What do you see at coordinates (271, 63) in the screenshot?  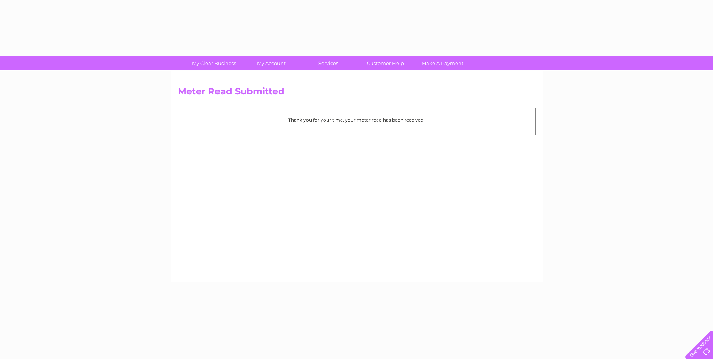 I see `a: My Account` at bounding box center [271, 63].